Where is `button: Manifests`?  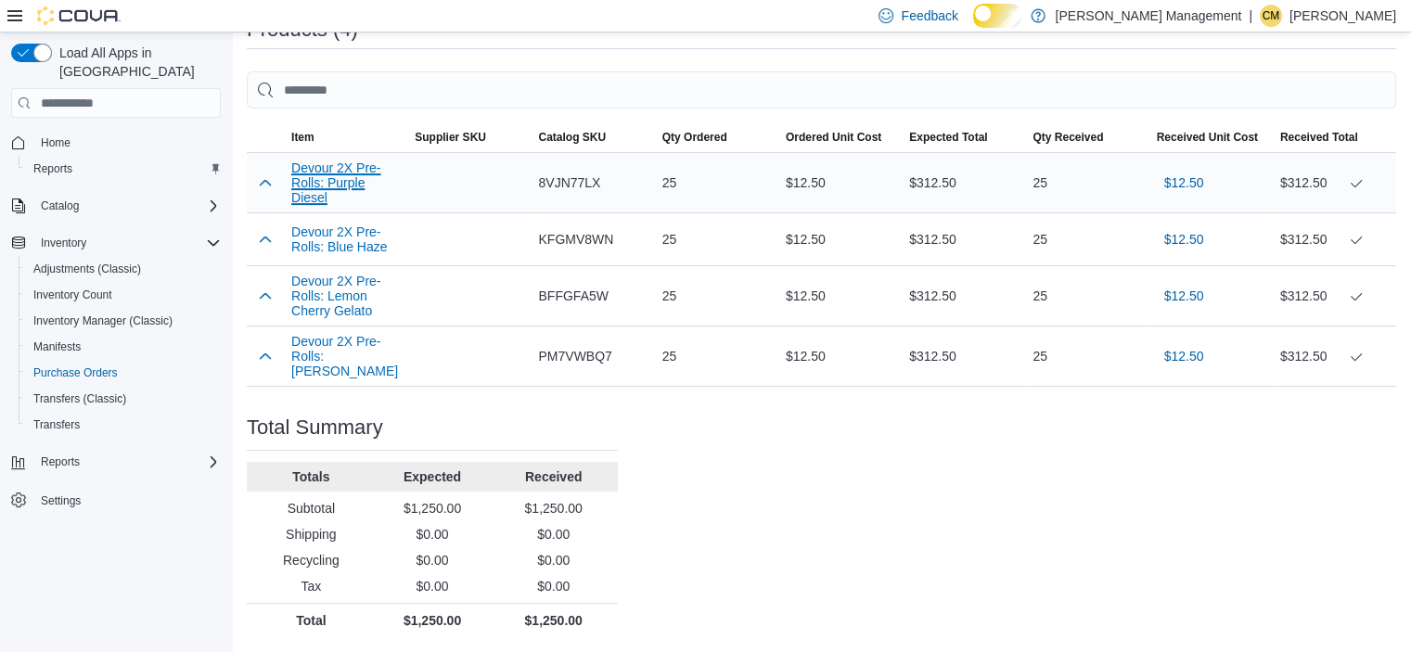 button: Manifests is located at coordinates (123, 347).